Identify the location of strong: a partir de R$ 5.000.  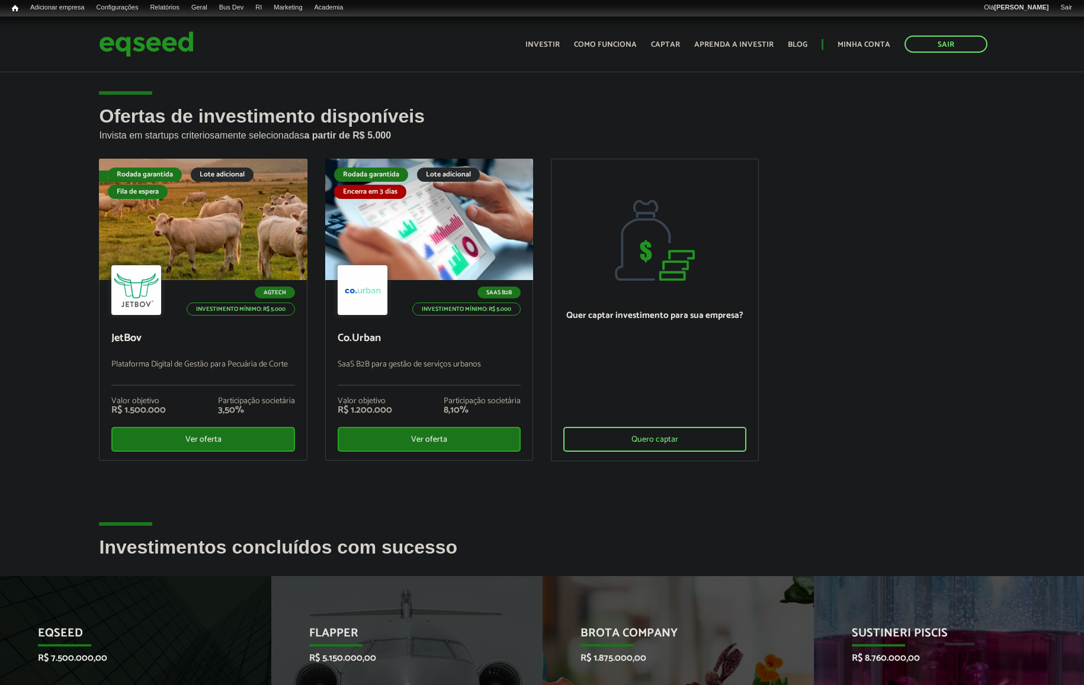
(347, 135).